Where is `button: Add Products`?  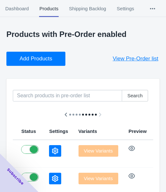
button: Add Products is located at coordinates (36, 59).